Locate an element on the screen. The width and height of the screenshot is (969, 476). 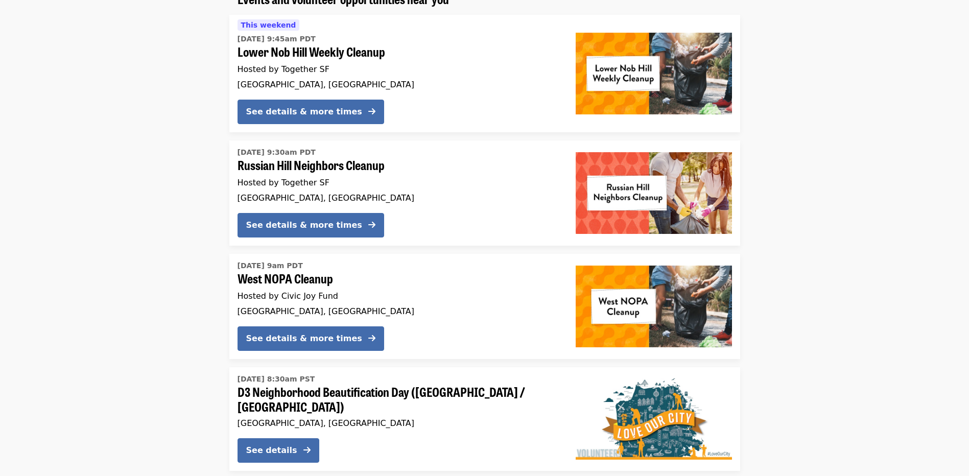
img: West NOPA Cleanup organized by Civic Joy Fund is located at coordinates (654, 306).